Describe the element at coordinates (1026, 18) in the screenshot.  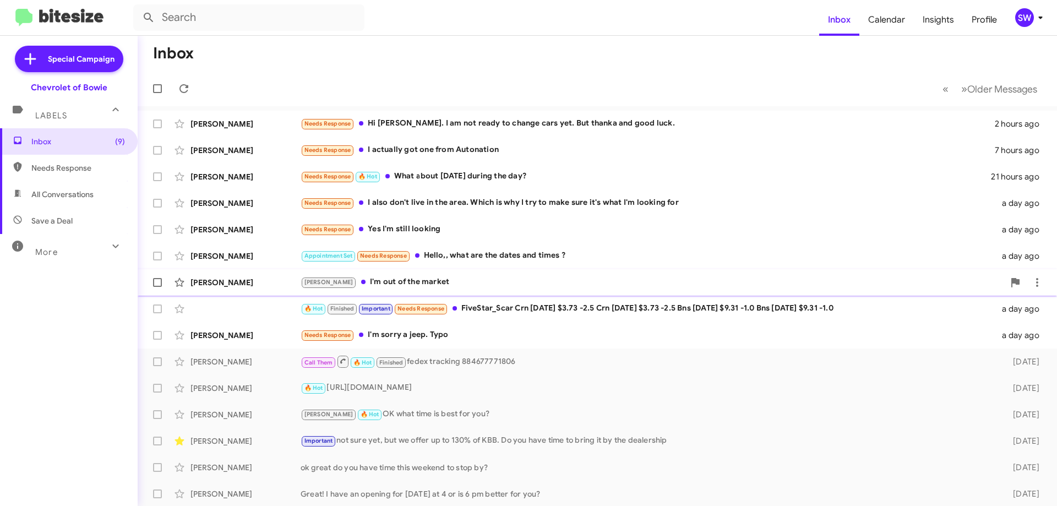
I see `button: SW` at that location.